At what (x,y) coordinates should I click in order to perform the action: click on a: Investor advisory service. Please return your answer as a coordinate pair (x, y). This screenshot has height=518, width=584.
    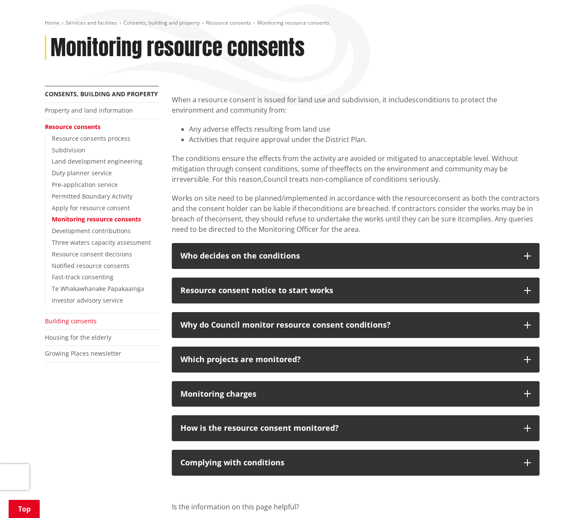
    Looking at the image, I should click on (87, 300).